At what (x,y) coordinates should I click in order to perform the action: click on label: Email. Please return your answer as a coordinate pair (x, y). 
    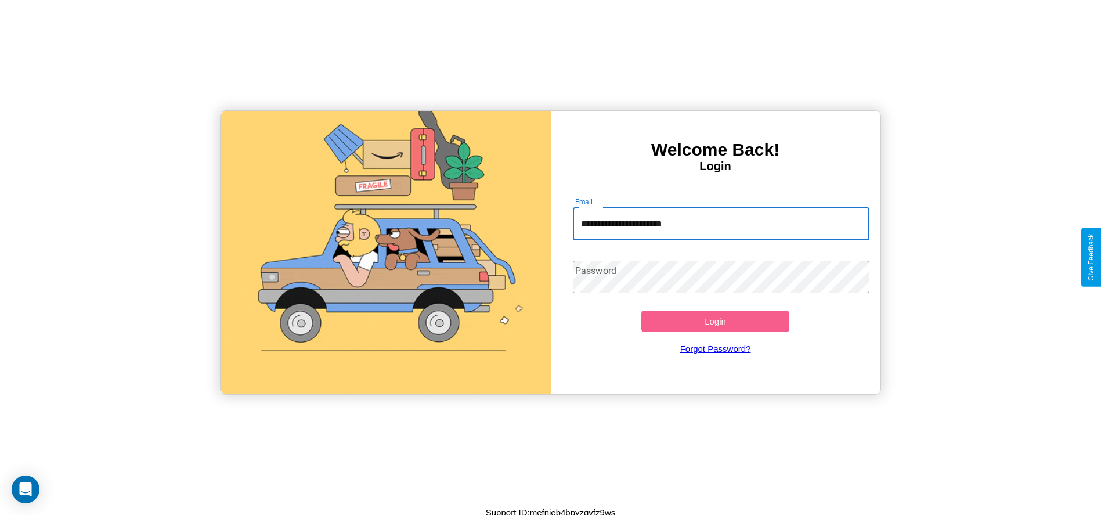
    Looking at the image, I should click on (584, 201).